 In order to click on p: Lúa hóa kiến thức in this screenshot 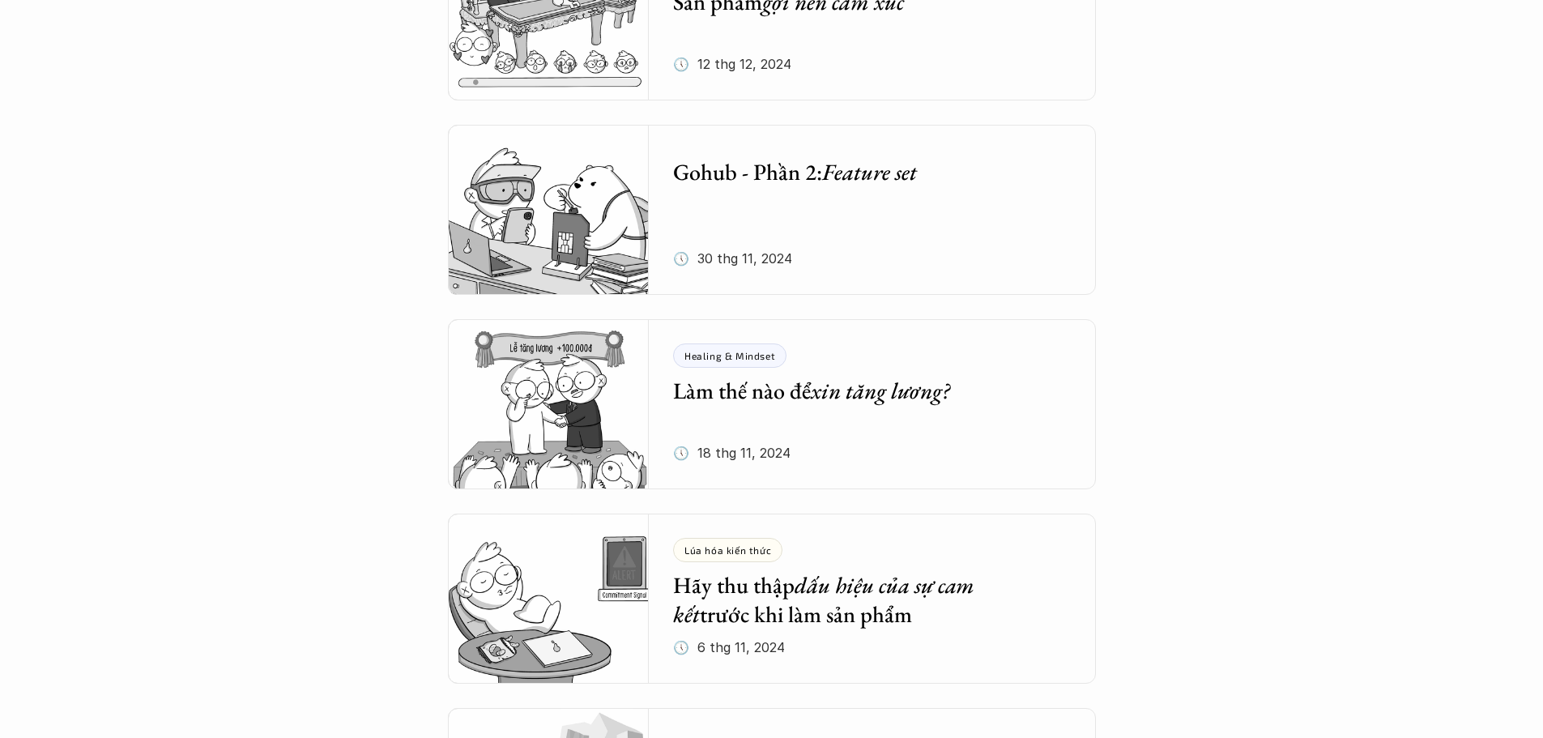, I will do `click(728, 550)`.